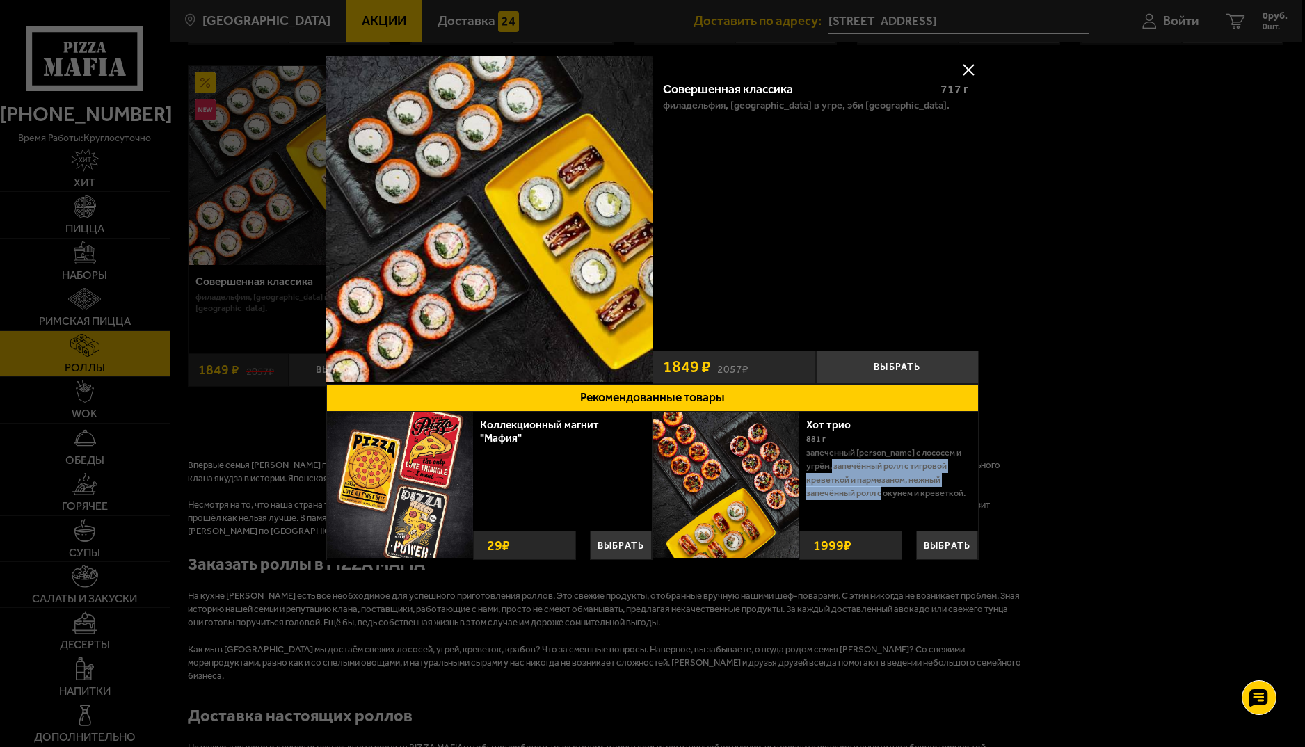 Image resolution: width=1305 pixels, height=747 pixels. Describe the element at coordinates (489, 220) in the screenshot. I see `a: Совершенная классика` at that location.